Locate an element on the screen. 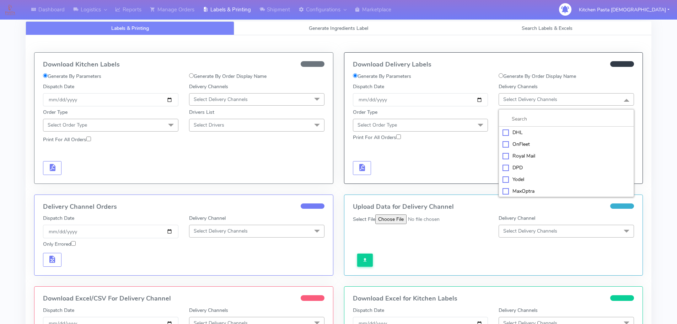 This screenshot has width=677, height=324. label: Only Errored is located at coordinates (59, 244).